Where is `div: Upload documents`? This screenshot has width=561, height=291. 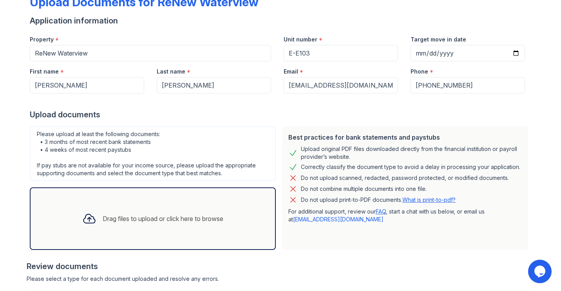 div: Upload documents is located at coordinates (280, 115).